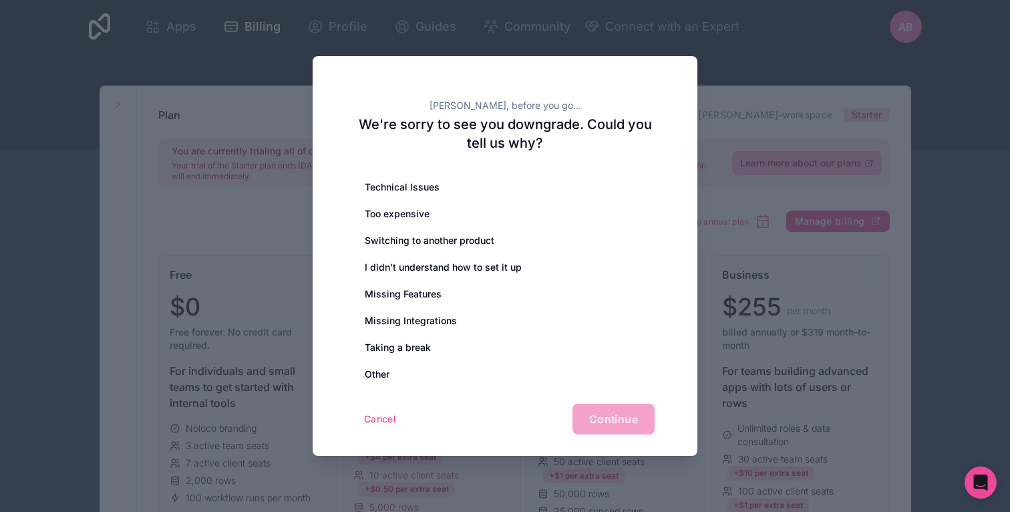 The width and height of the screenshot is (1010, 512). I want to click on button: Cancel, so click(380, 419).